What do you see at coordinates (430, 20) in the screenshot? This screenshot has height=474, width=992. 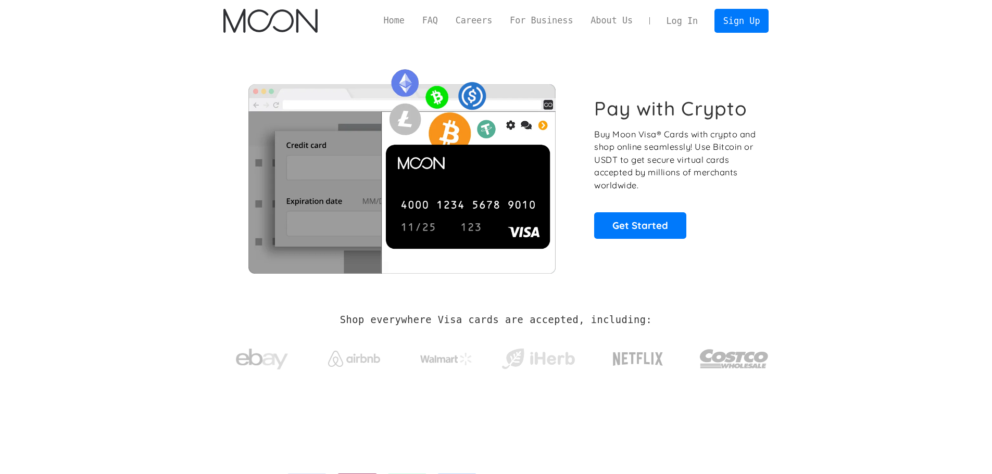 I see `a: FAQ` at bounding box center [430, 20].